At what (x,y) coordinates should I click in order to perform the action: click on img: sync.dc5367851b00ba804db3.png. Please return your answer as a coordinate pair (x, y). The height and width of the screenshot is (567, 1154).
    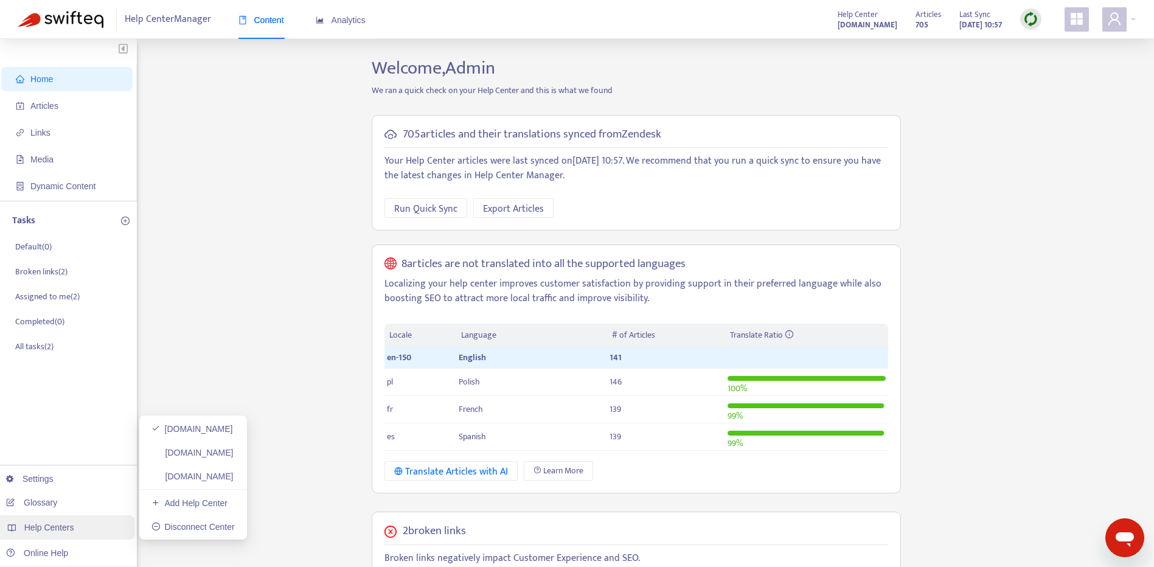
    Looking at the image, I should click on (1031, 19).